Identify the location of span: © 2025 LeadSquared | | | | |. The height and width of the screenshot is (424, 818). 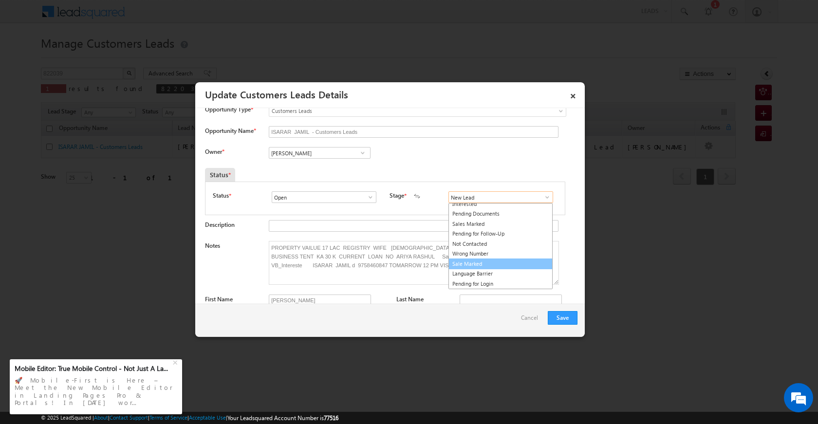
(189, 418).